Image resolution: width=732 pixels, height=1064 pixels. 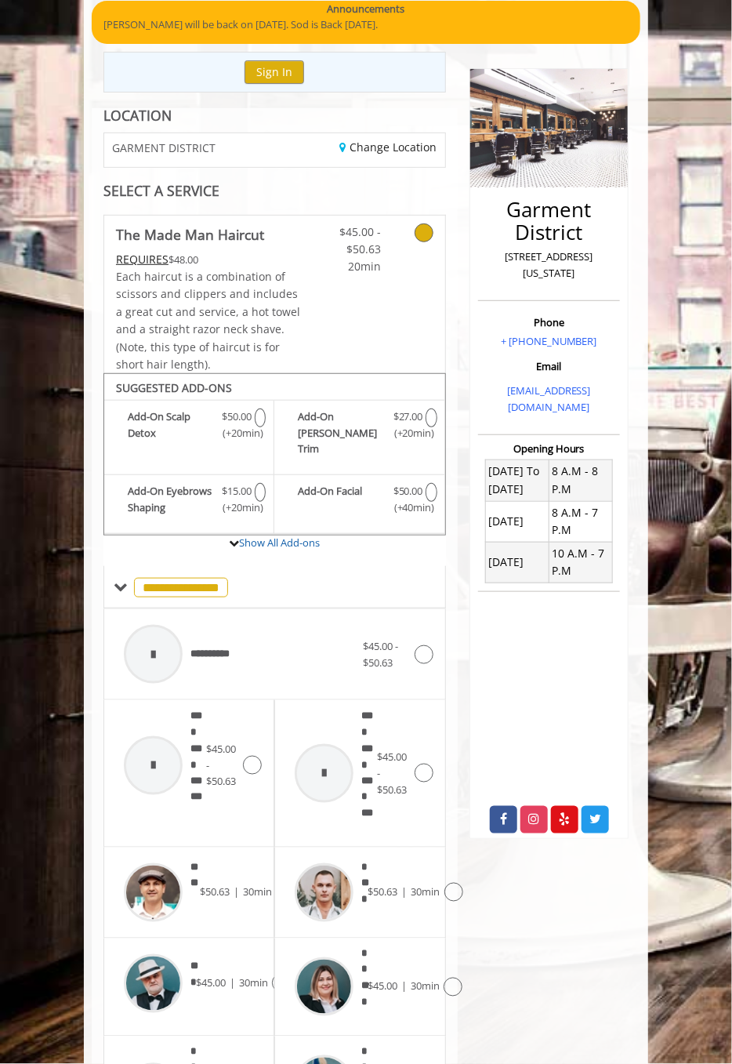 What do you see at coordinates (137, 115) in the screenshot?
I see `b: LOCATION` at bounding box center [137, 115].